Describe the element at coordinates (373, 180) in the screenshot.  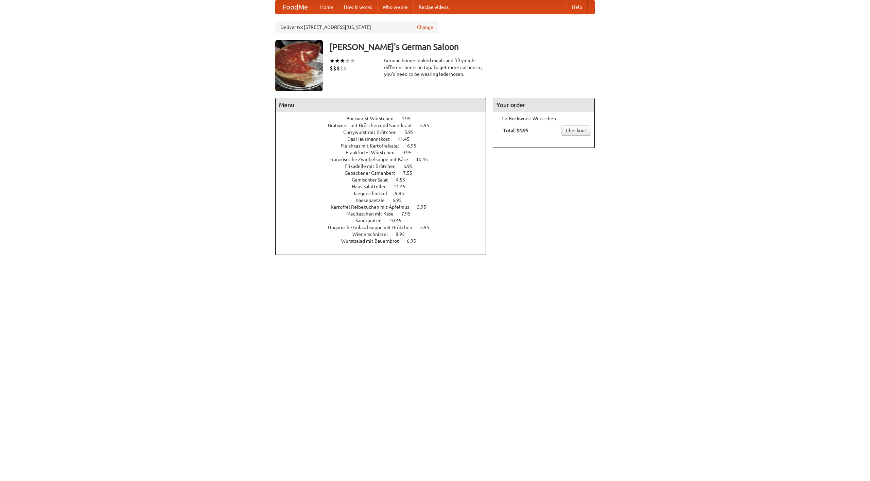
I see `span: Gemischter Salat` at that location.